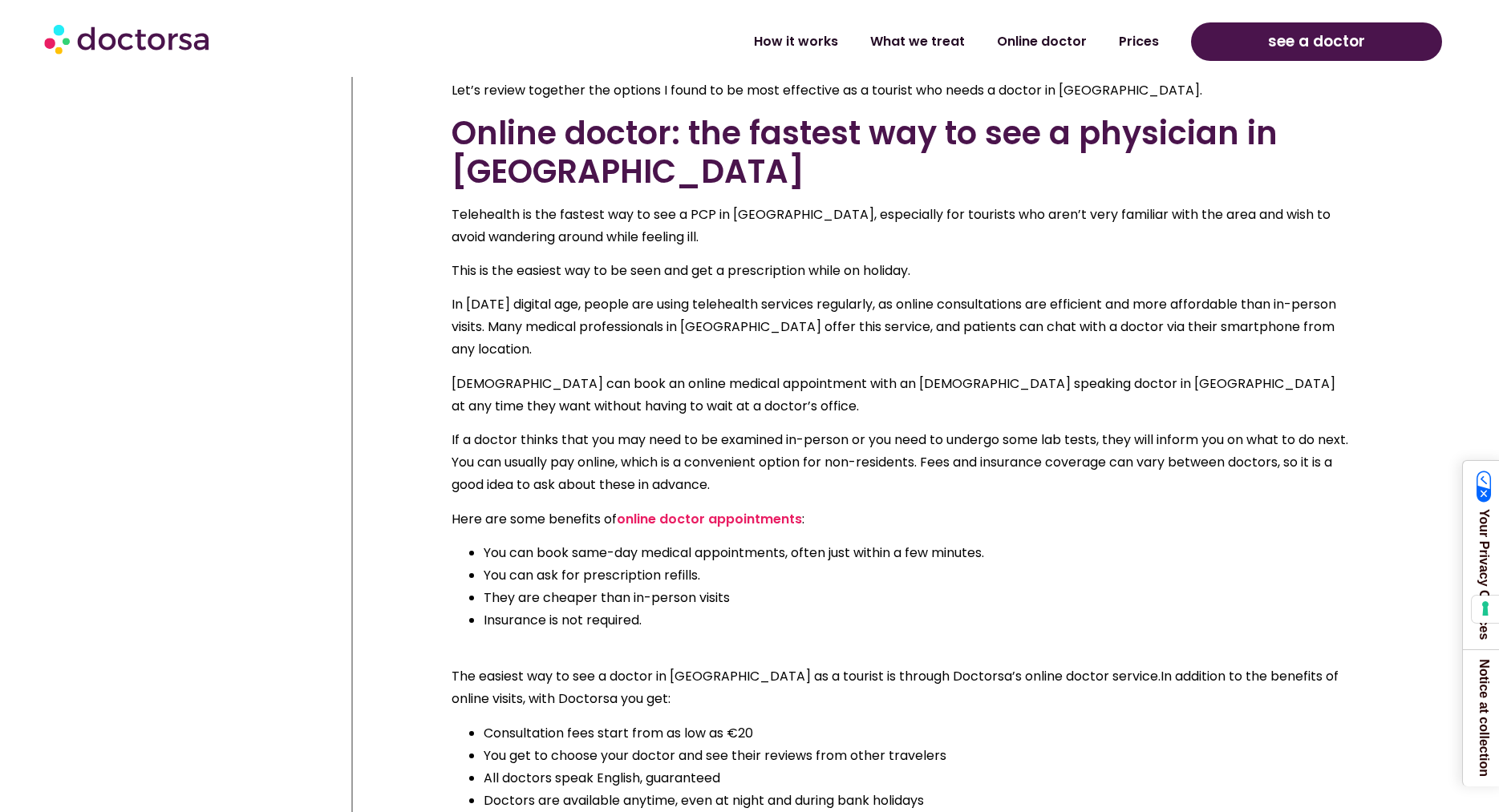 The image size is (1499, 812). What do you see at coordinates (827, 90) in the screenshot?
I see `span: Let’s review together the options I found to be most effective as a tourist who needs a doctor in...` at bounding box center [827, 90].